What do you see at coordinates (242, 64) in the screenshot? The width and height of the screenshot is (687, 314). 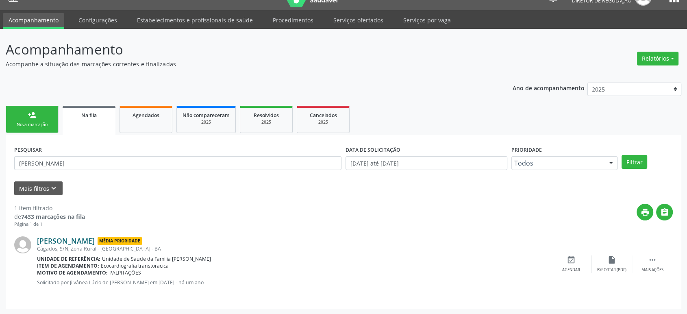 I see `p: Acompanhe a situação das marcações correntes e finalizadas` at bounding box center [242, 64].